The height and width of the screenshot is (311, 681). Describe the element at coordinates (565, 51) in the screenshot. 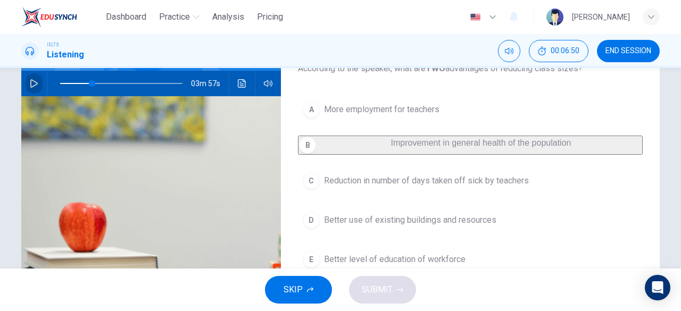

I see `span: 00:06:50` at that location.